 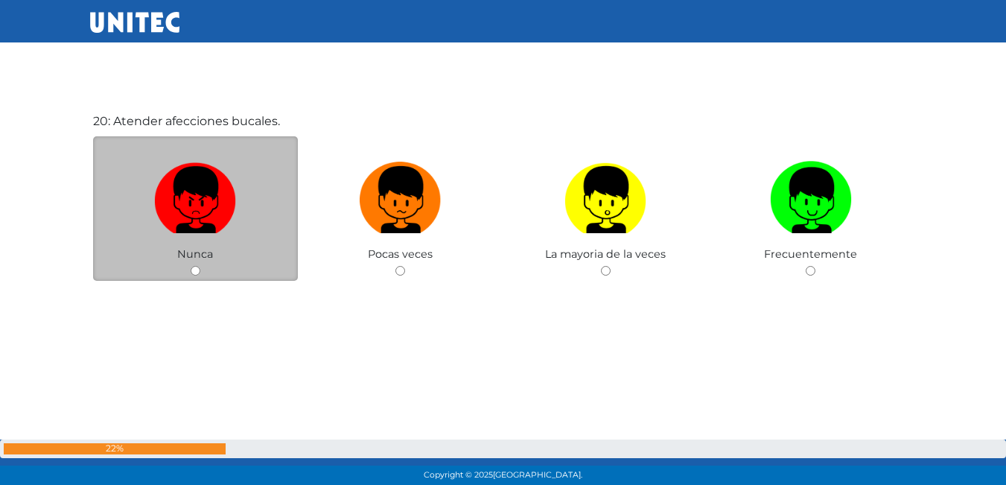 What do you see at coordinates (606, 254) in the screenshot?
I see `span: La mayoria de la veces` at bounding box center [606, 254].